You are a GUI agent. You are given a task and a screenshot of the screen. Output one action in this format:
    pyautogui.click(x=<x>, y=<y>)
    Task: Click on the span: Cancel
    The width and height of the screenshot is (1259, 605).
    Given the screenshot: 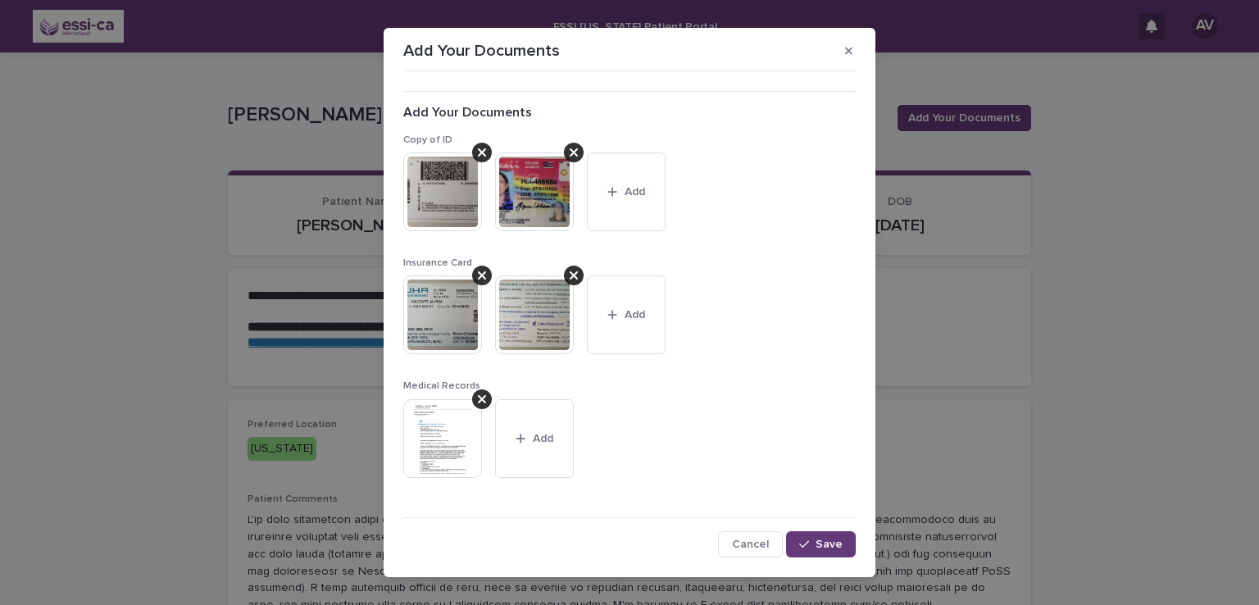 What is the action you would take?
    pyautogui.click(x=750, y=544)
    